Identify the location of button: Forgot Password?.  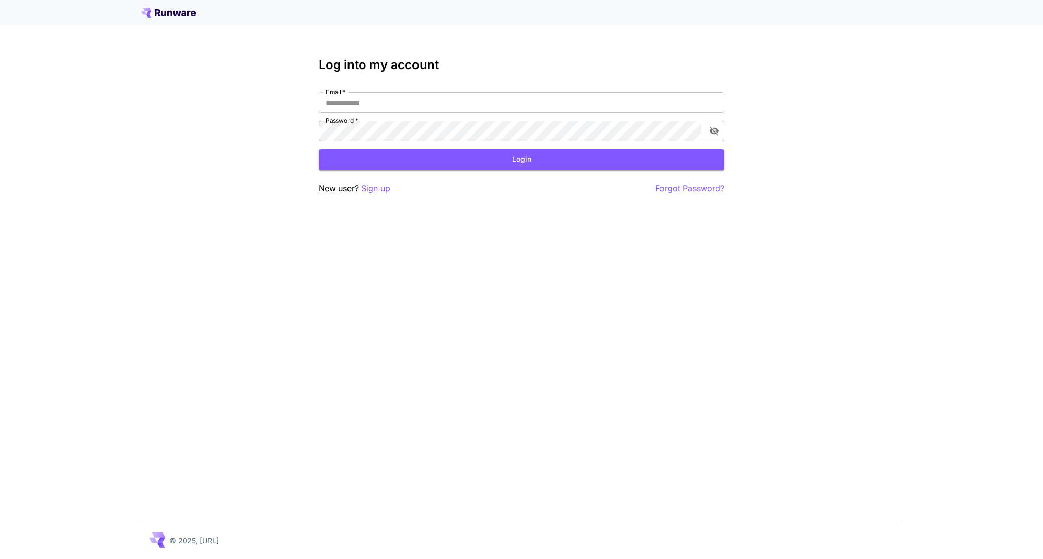
(690, 188).